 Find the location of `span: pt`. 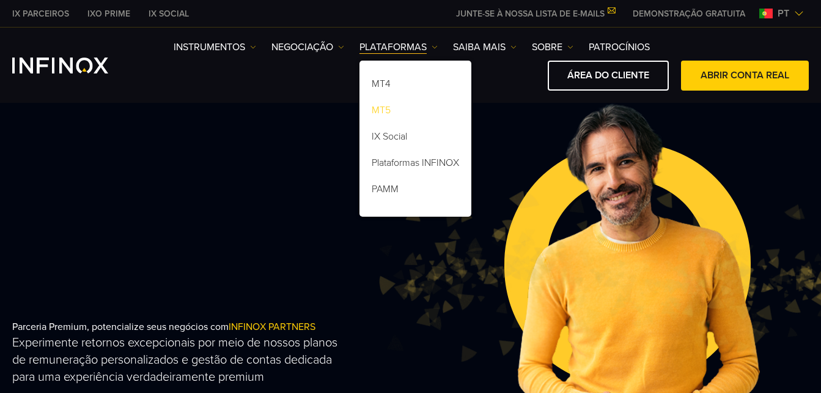

span: pt is located at coordinates (783, 13).